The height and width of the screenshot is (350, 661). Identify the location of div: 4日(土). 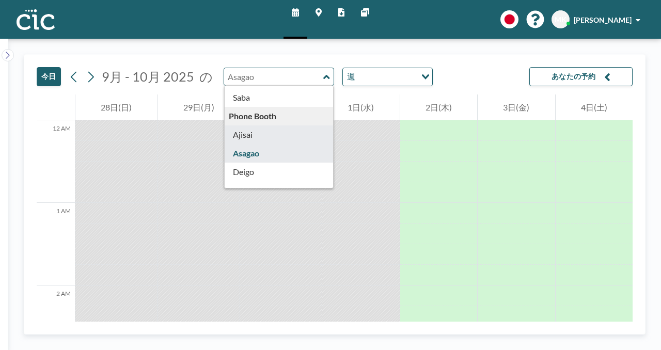
(594, 107).